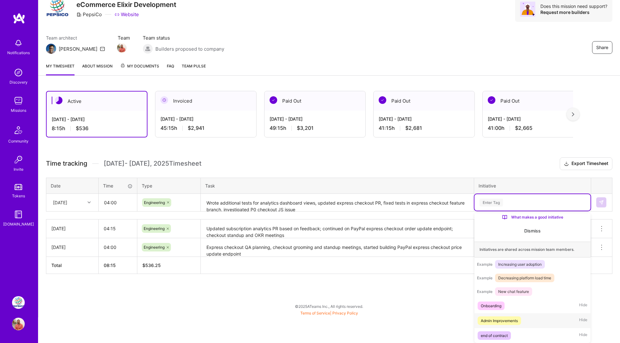 This screenshot has height=343, width=620. What do you see at coordinates (102, 49) in the screenshot?
I see `i: icon Mail` at bounding box center [102, 49].